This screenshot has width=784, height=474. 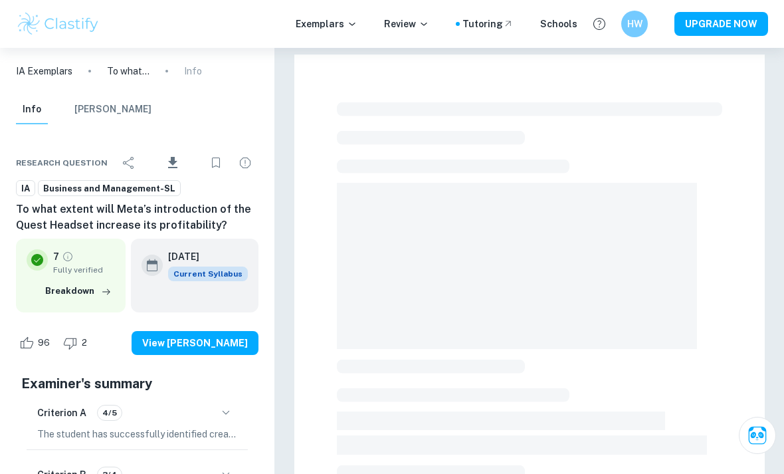 I want to click on p: To what extent will Meta’s introduction of the Quest Headset increase its profitability?, so click(x=128, y=71).